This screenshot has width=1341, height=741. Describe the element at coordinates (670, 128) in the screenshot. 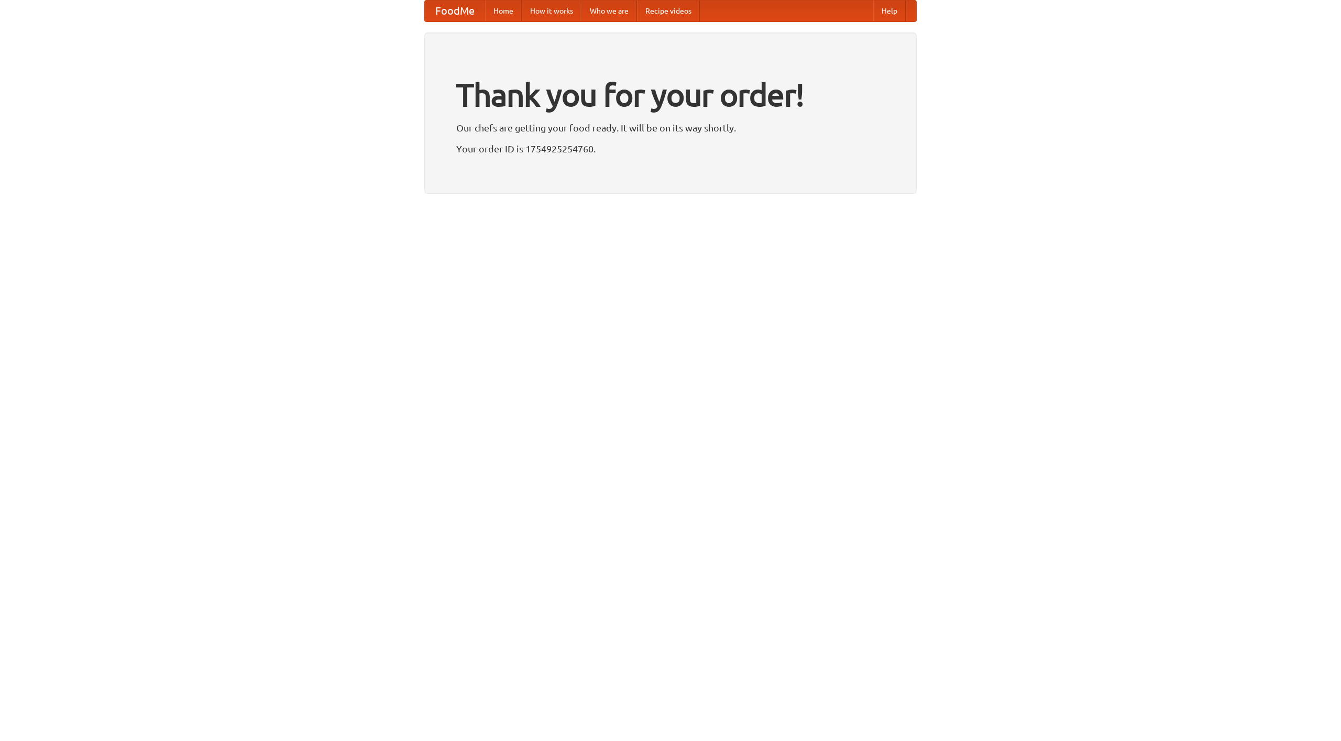

I see `p: Our chefs are getting your food ready. It will be on its way shortly.` at that location.